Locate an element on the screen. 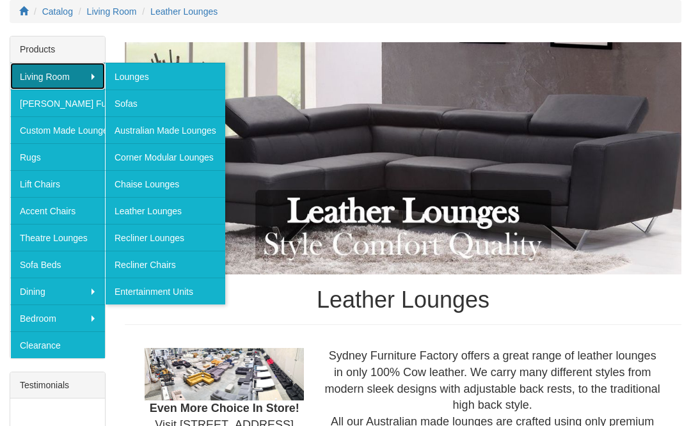  a: Sofa Beds is located at coordinates (58, 264).